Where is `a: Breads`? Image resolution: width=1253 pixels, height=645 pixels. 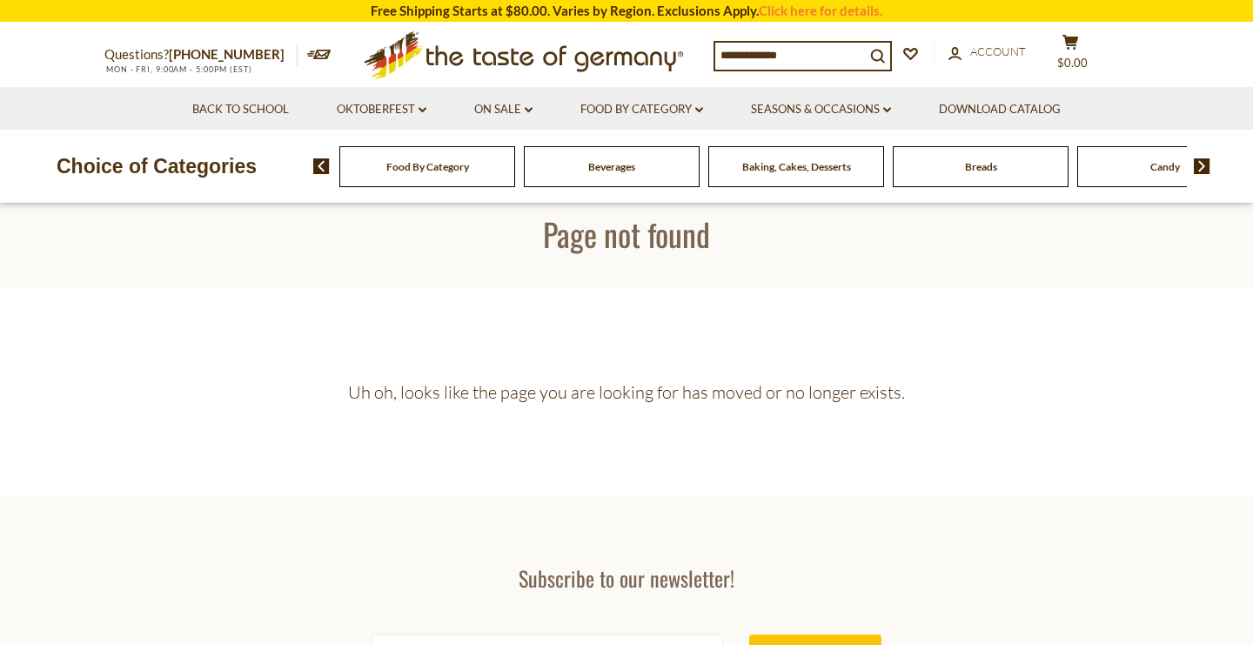 a: Breads is located at coordinates (981, 166).